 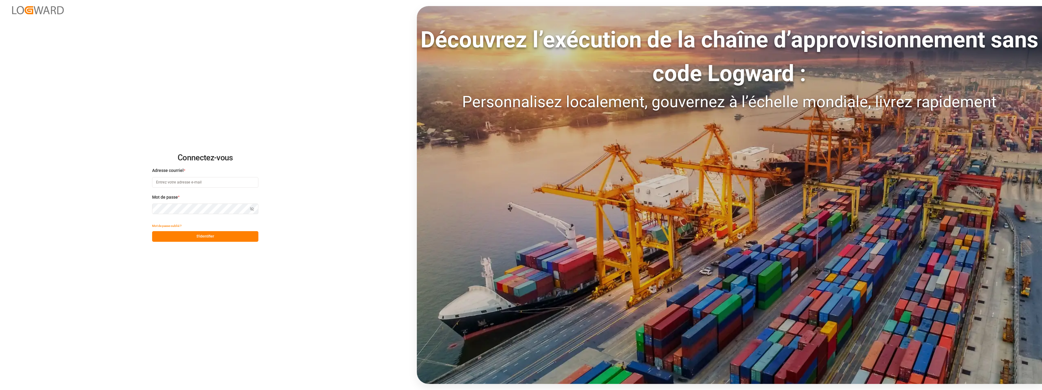 What do you see at coordinates (205, 236) in the screenshot?
I see `button: S'identifier` at bounding box center [205, 236].